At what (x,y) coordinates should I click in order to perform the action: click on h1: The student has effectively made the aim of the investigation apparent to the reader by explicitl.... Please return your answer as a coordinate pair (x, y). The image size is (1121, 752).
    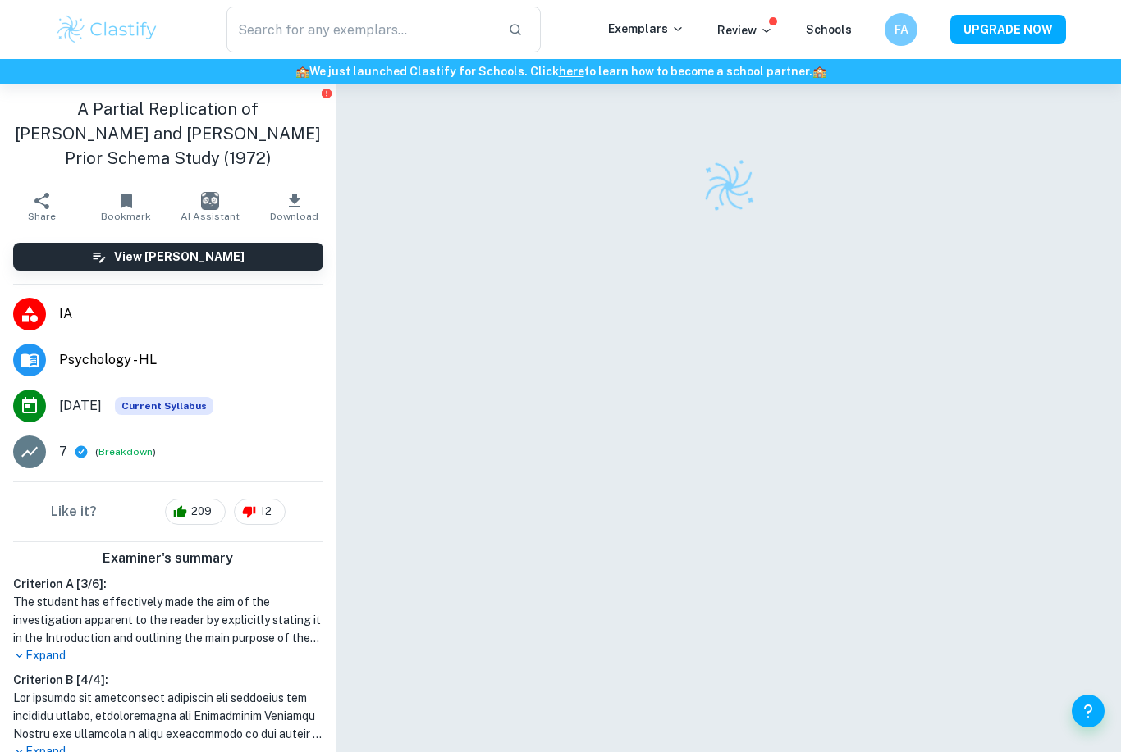
    Looking at the image, I should click on (168, 620).